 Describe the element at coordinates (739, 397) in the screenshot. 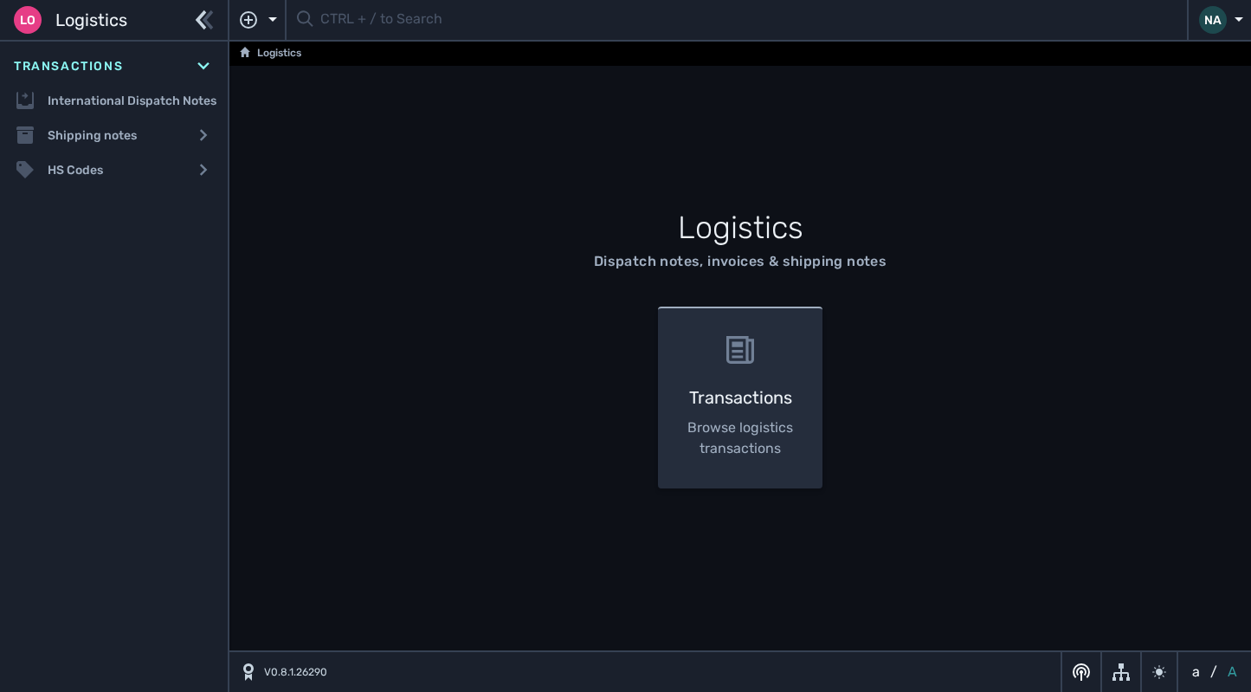

I see `a: Transactions Browse logistics transactions` at that location.